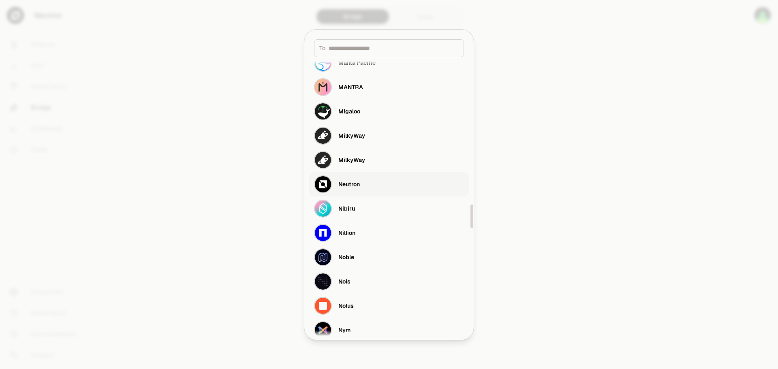 The image size is (778, 369). I want to click on button: Manta Pacific LogoManta Pacific, so click(389, 63).